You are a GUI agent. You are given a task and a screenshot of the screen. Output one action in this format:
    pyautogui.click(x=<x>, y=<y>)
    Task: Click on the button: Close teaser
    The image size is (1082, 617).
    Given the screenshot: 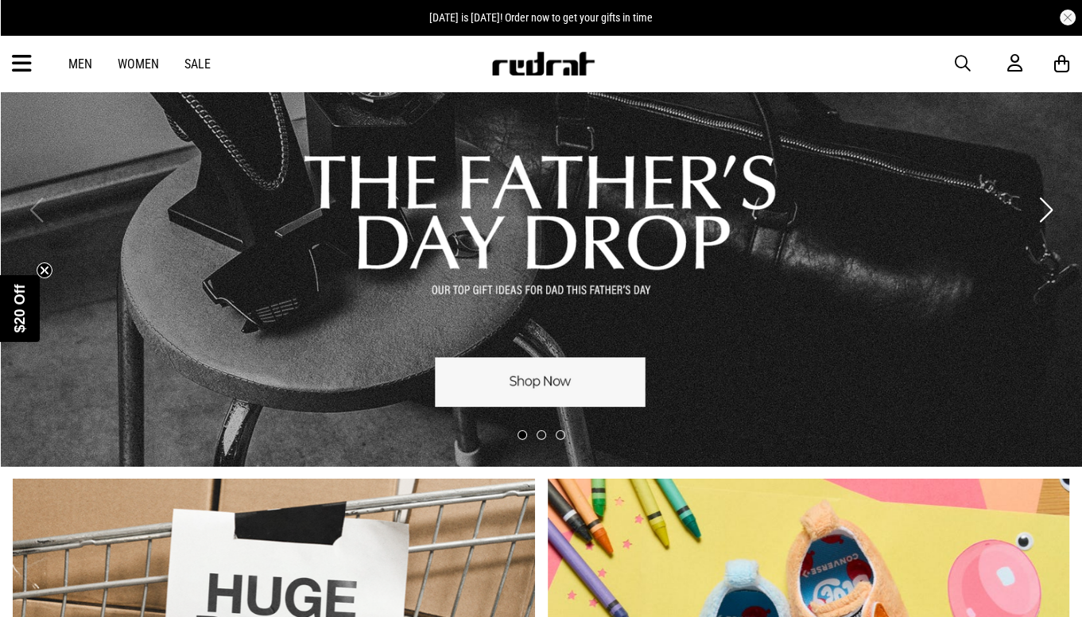 What is the action you would take?
    pyautogui.click(x=45, y=270)
    